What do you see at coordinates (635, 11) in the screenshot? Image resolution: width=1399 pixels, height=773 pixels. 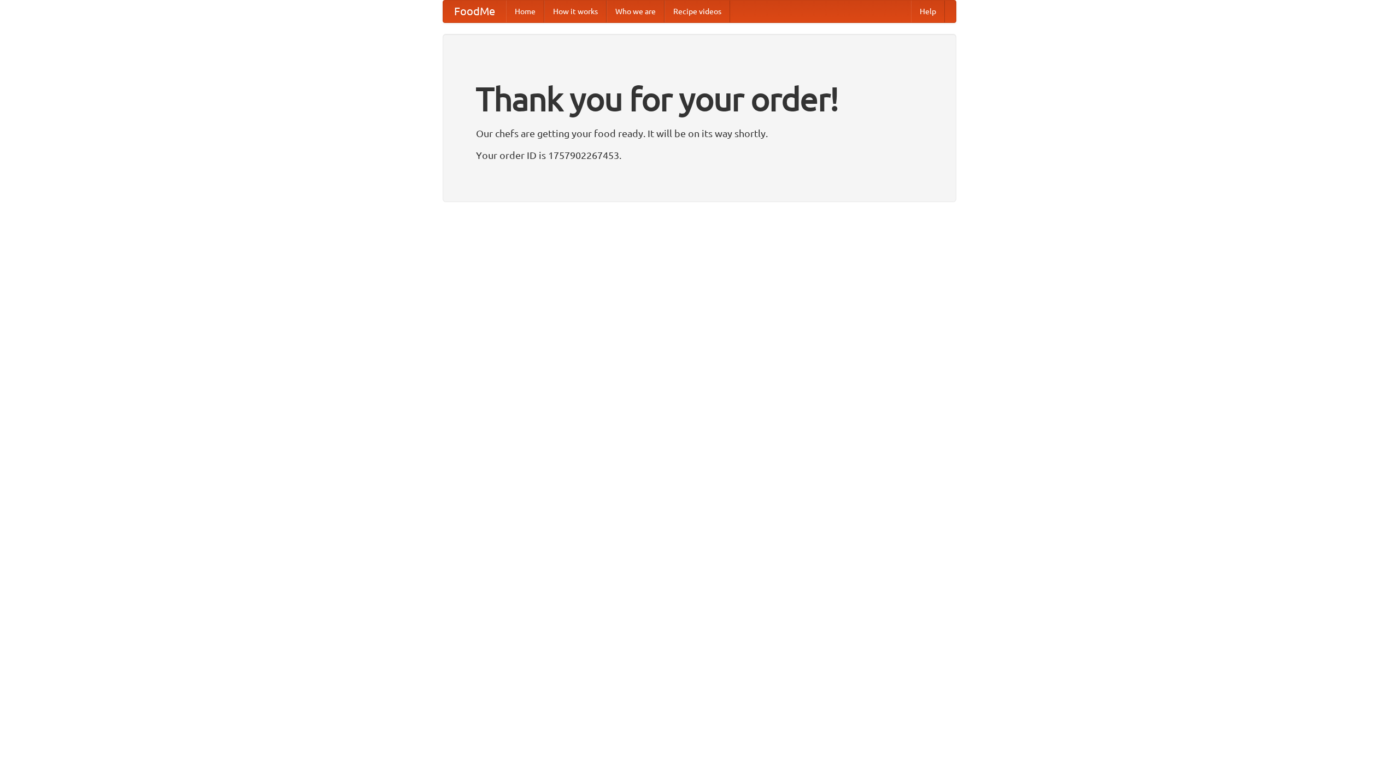 I see `a: Who we are` at bounding box center [635, 11].